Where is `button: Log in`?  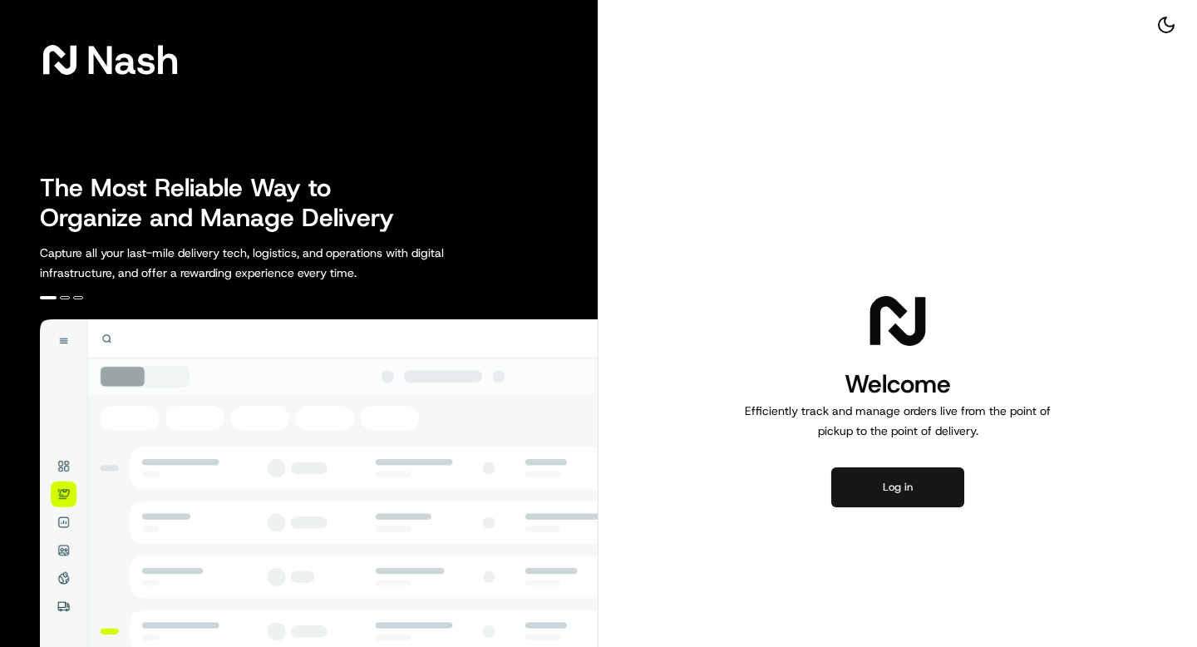
button: Log in is located at coordinates (897, 487).